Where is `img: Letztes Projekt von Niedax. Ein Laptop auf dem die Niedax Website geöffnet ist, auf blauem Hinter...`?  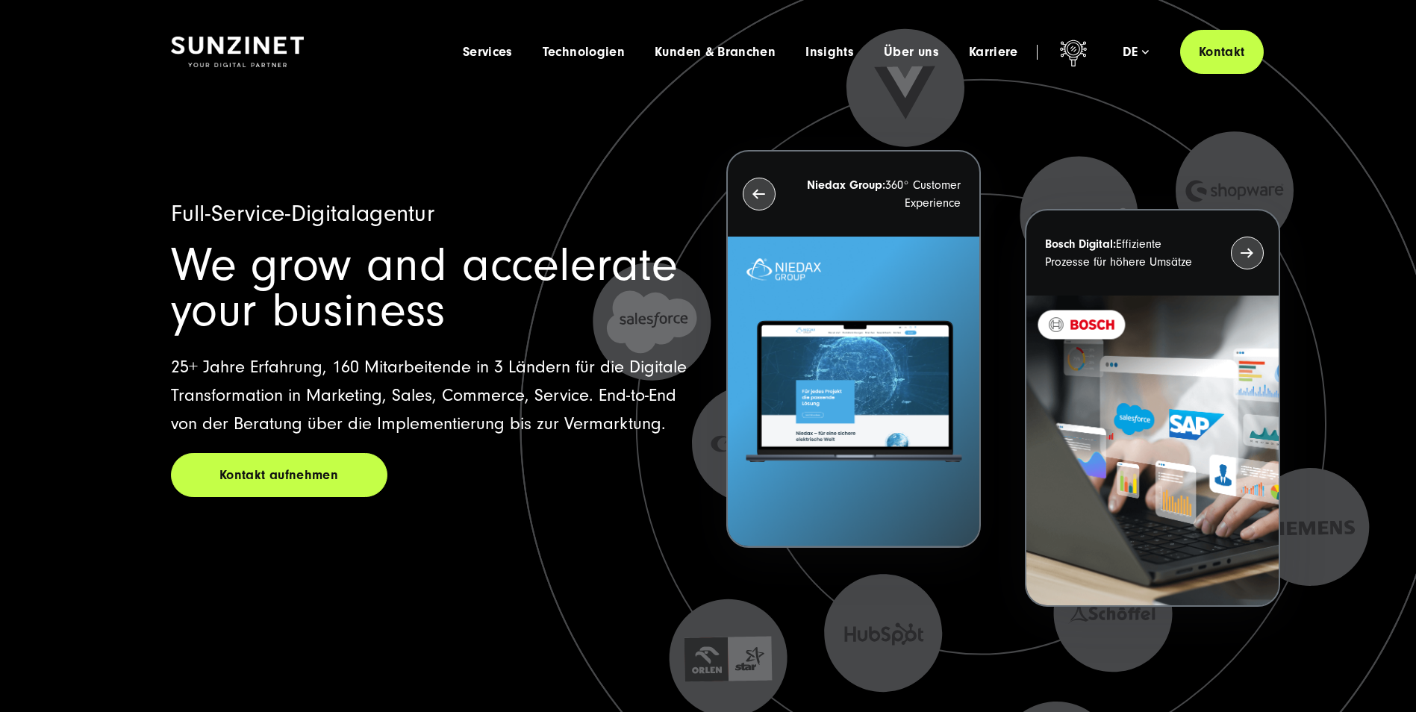 img: Letztes Projekt von Niedax. Ein Laptop auf dem die Niedax Website geöffnet ist, auf blauem Hinter... is located at coordinates (853, 391).